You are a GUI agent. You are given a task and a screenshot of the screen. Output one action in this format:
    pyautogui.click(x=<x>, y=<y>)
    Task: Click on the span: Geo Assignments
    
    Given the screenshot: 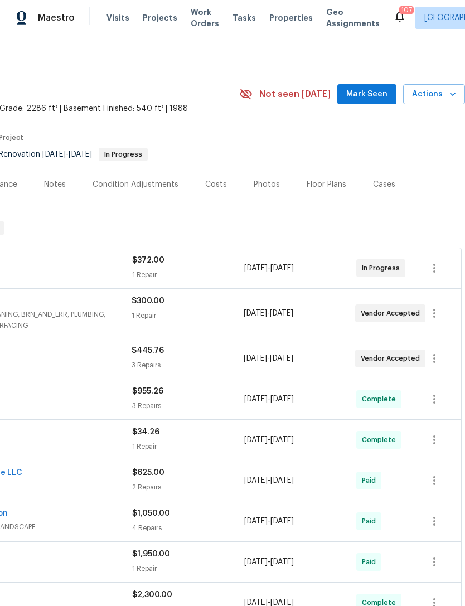 What is the action you would take?
    pyautogui.click(x=353, y=18)
    